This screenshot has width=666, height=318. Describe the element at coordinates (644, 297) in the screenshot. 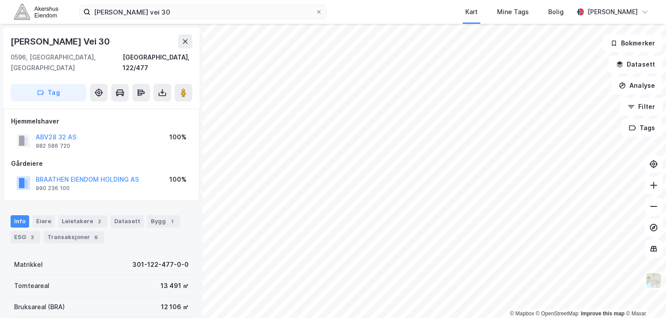

I see `div: Kontrollprogram for chat` at that location.